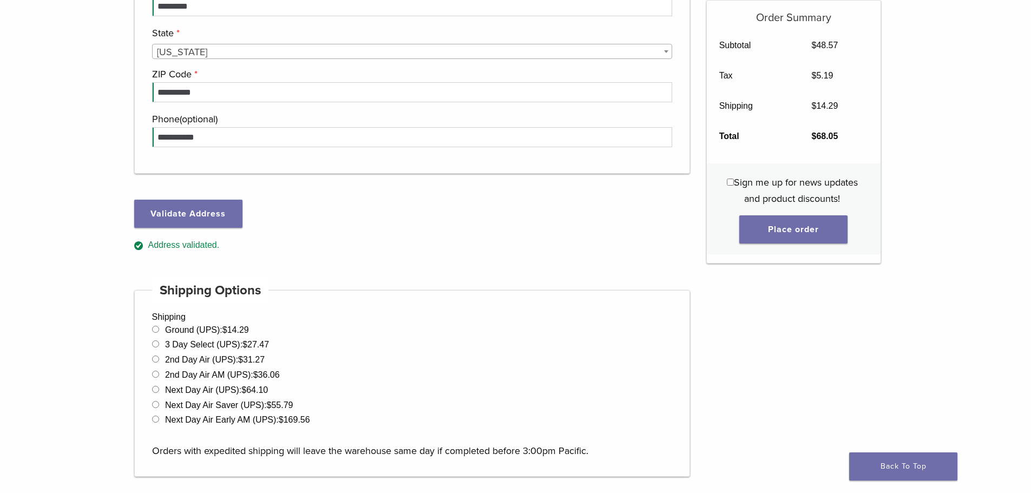 This screenshot has height=493, width=1031. I want to click on label: Next Day Air Saver (UPS):, so click(229, 405).